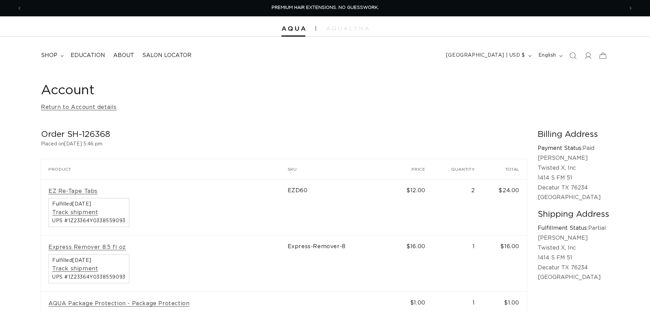  Describe the element at coordinates (458, 263) in the screenshot. I see `td: 1` at that location.